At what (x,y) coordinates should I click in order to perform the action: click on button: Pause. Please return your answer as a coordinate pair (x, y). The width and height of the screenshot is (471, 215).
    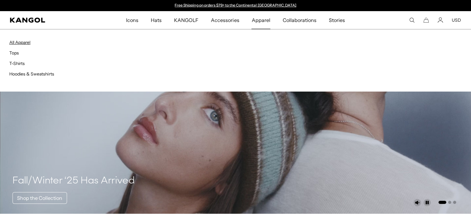
    Looking at the image, I should click on (427, 203).